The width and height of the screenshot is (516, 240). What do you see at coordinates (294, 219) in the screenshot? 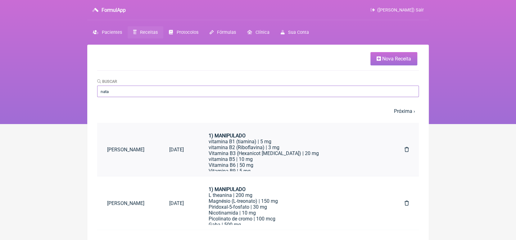
I see `div: Picolinato de cromo | 100 mcg` at bounding box center [294, 219].